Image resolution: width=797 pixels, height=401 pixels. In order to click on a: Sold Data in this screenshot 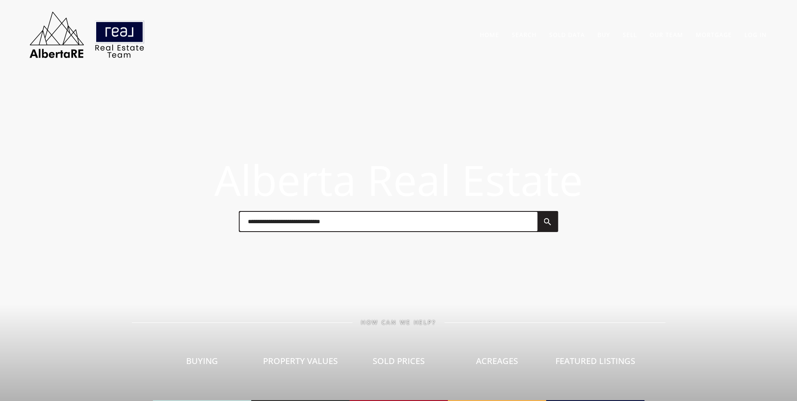, I will do `click(567, 34)`.